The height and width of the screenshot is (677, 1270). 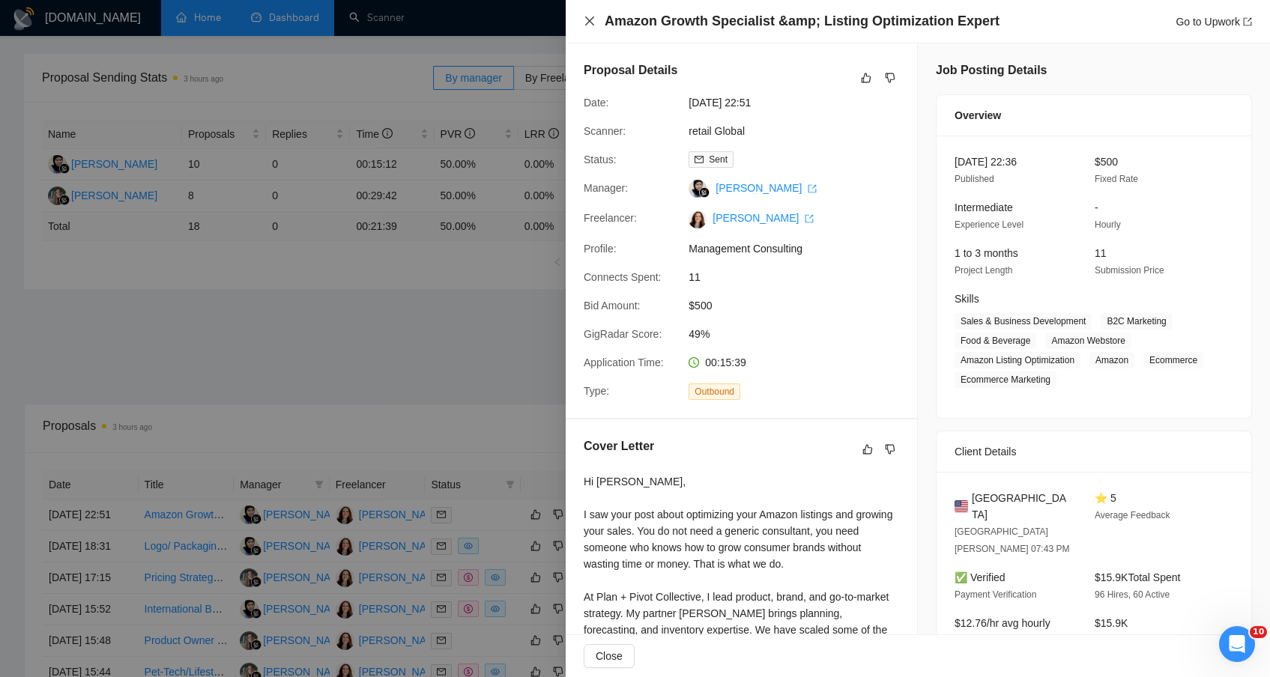 What do you see at coordinates (1173, 360) in the screenshot?
I see `span: Ecommerce` at bounding box center [1173, 360].